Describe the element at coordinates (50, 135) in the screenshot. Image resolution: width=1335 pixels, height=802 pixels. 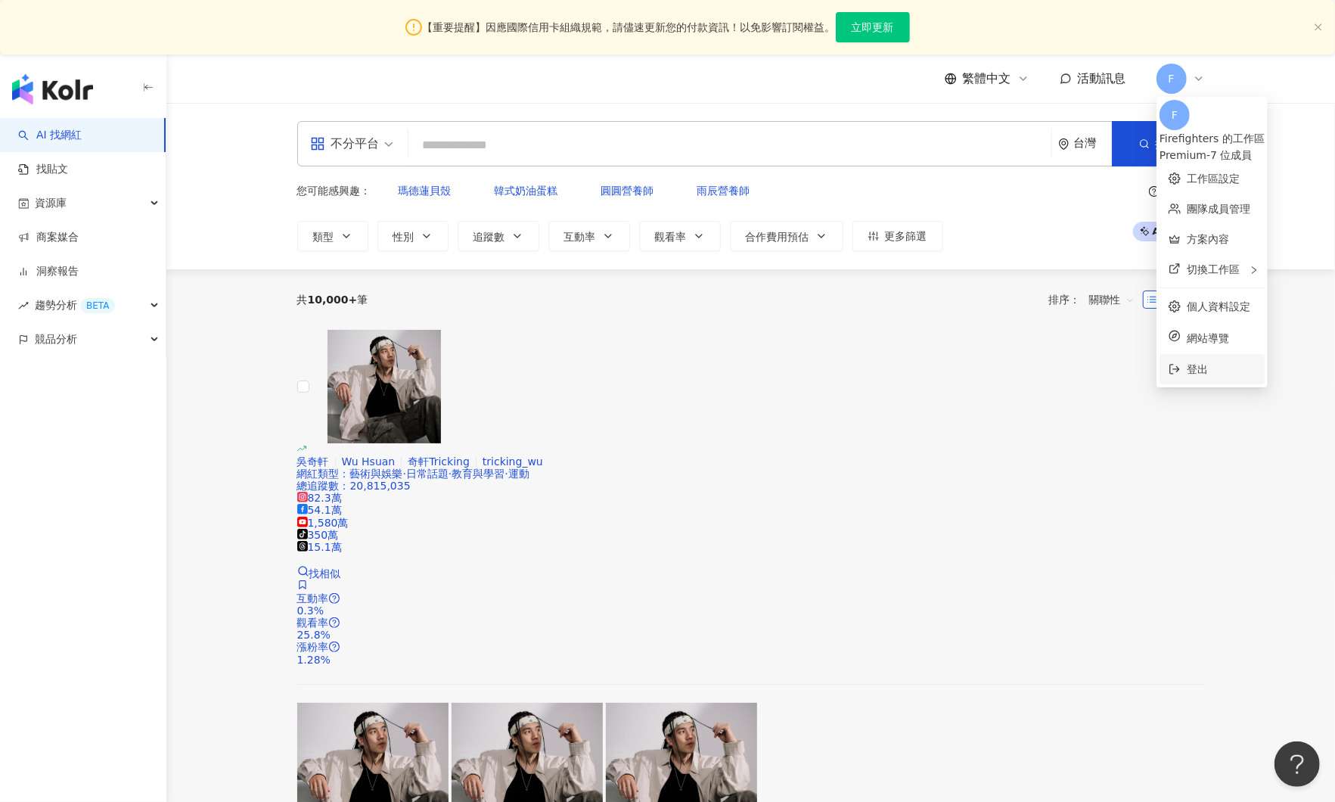
I see `a: searchAI 找網紅` at that location.